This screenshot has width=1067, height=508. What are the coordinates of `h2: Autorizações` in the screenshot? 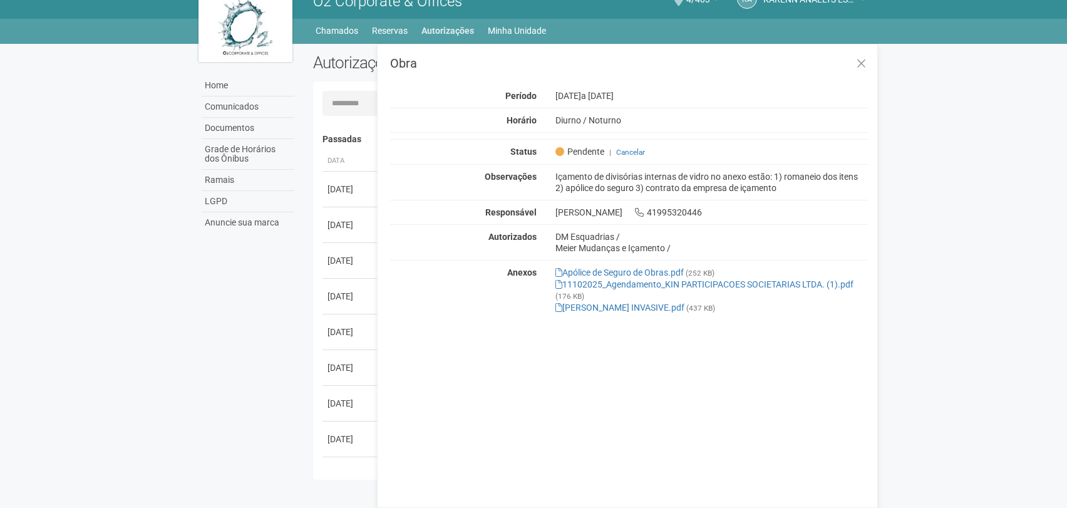 It's located at (447, 63).